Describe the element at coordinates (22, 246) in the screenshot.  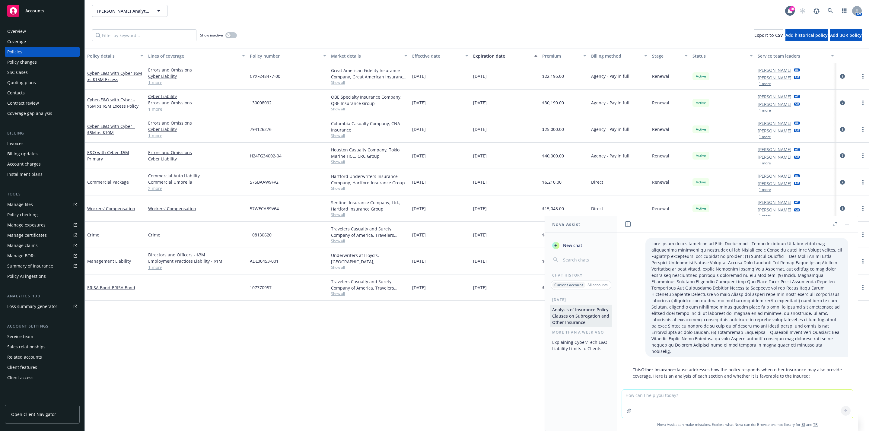
I see `div: Manage claims` at that location.